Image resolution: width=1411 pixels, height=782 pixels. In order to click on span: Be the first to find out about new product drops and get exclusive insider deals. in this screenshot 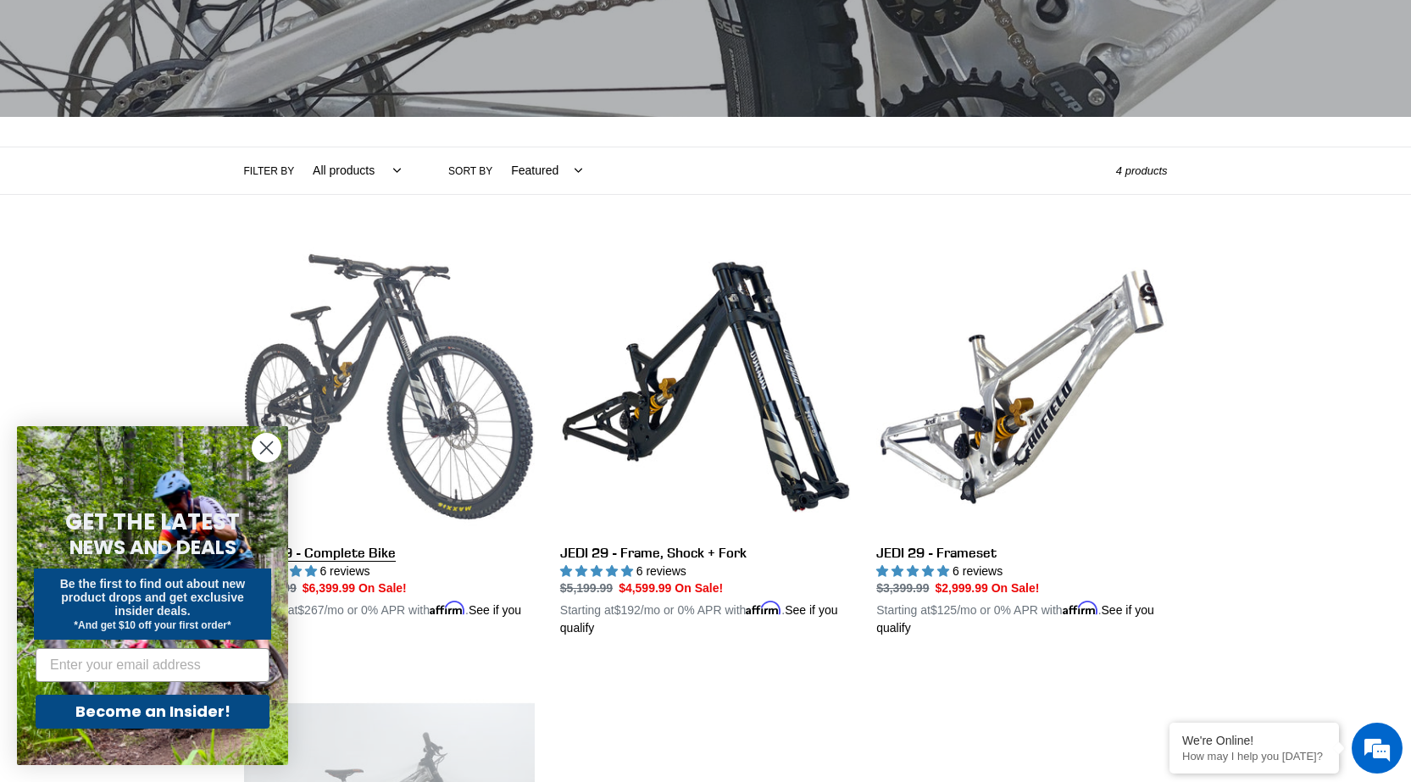, I will do `click(153, 597)`.